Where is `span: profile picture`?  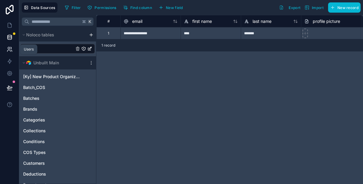
span: profile picture is located at coordinates (326, 21).